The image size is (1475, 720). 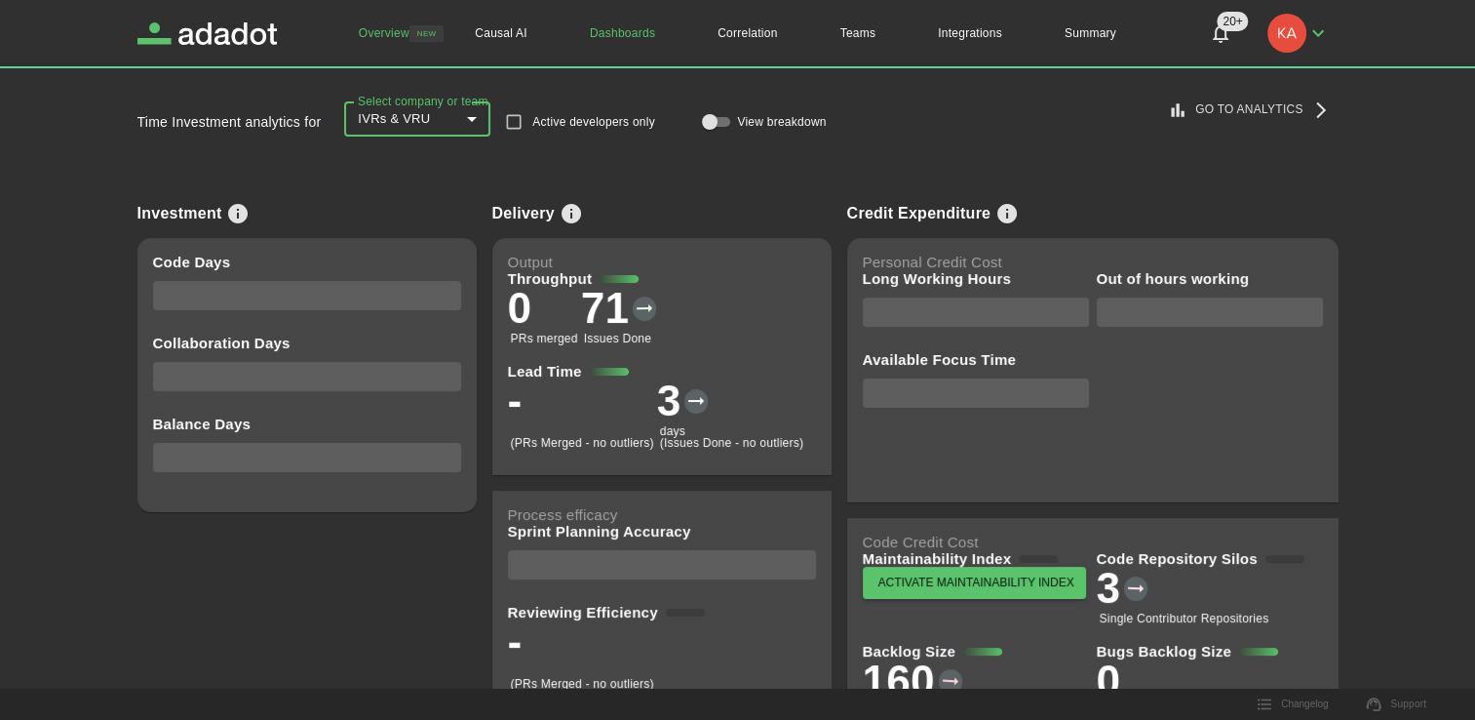 I want to click on p: Available Focus Time, so click(x=940, y=359).